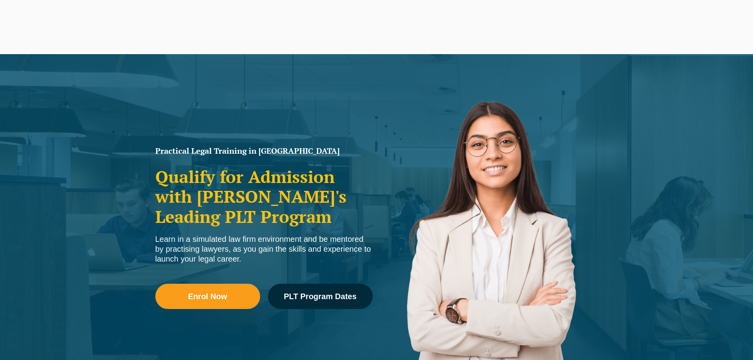 This screenshot has width=753, height=360. I want to click on a: Enrol Now, so click(208, 297).